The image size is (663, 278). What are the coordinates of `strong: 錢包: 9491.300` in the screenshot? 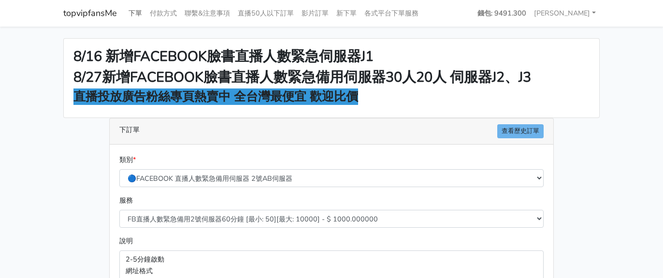 It's located at (501, 13).